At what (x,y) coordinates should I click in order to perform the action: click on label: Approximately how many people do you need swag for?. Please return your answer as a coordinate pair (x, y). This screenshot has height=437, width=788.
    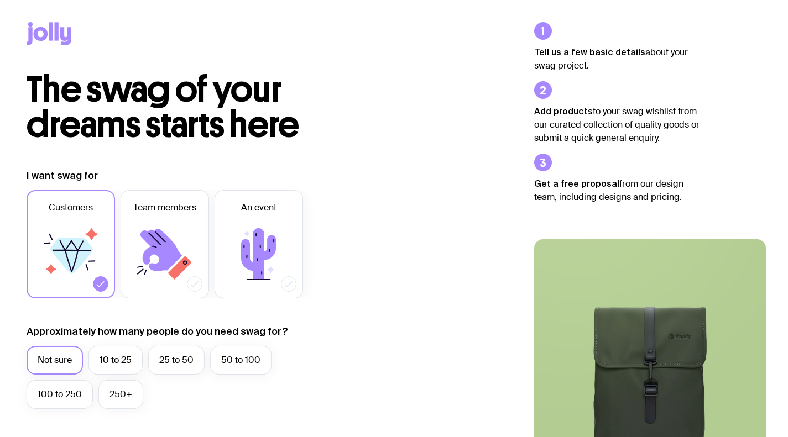
    Looking at the image, I should click on (157, 332).